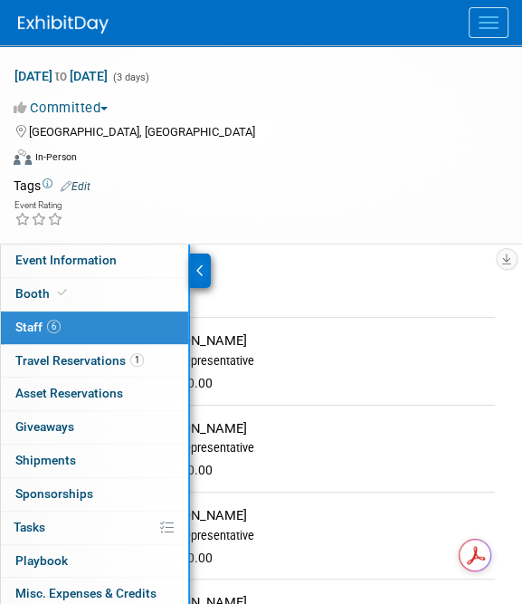 The image size is (522, 604). What do you see at coordinates (23, 157) in the screenshot?
I see `img: Format-Inperson.png` at bounding box center [23, 157].